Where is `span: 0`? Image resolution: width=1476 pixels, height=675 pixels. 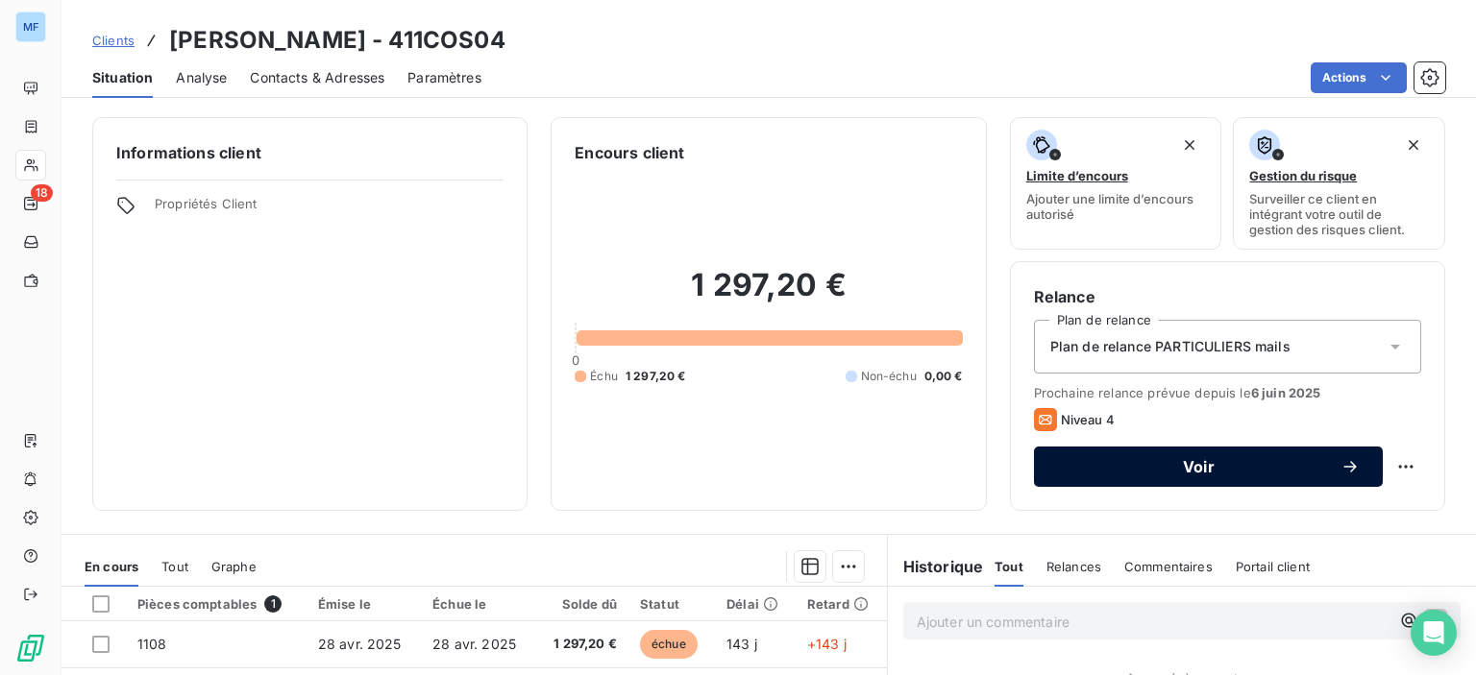 span: 0 is located at coordinates (576, 360).